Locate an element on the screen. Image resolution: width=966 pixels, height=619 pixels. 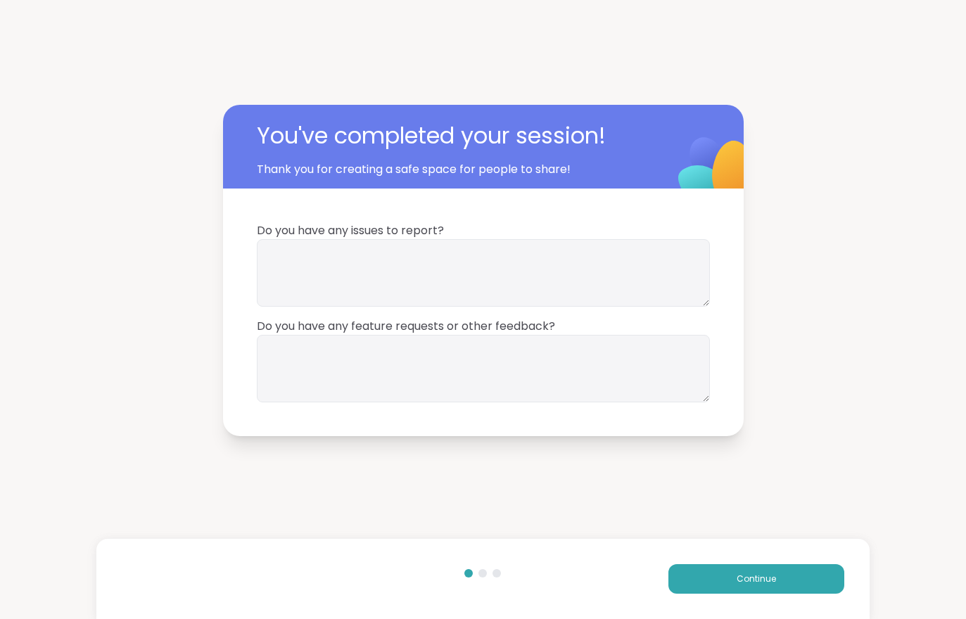
button: Continue is located at coordinates (757, 579).